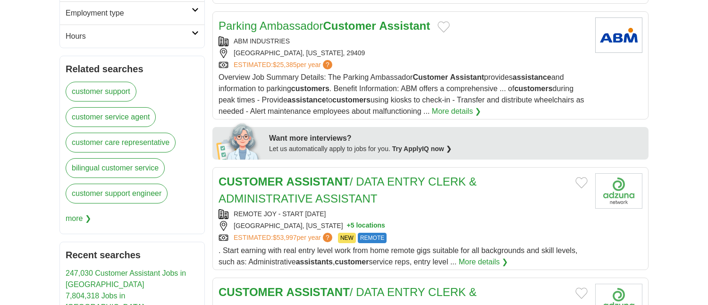  What do you see at coordinates (284, 65) in the screenshot?
I see `a: ESTIMATED:$25,385per year?` at bounding box center [284, 65].